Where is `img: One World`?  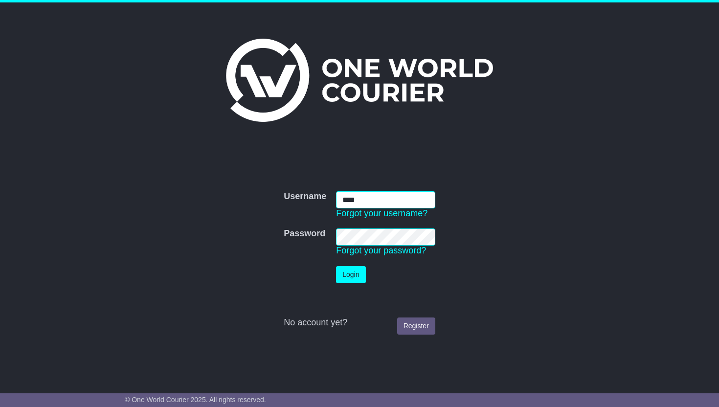 img: One World is located at coordinates (360, 80).